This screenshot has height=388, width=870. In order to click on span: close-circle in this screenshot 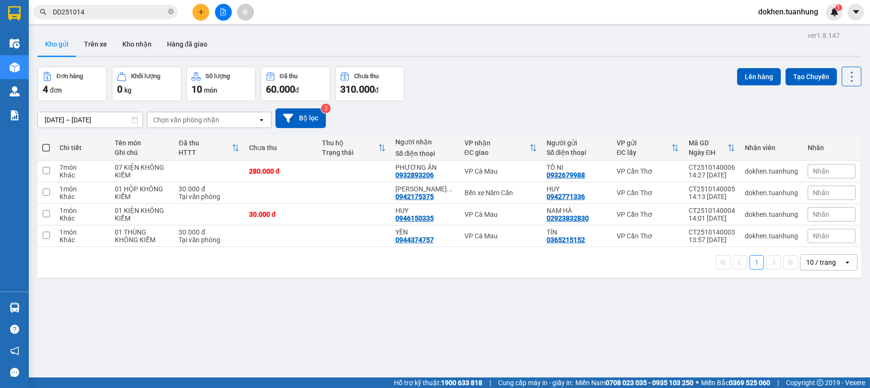, I will do `click(171, 12)`.